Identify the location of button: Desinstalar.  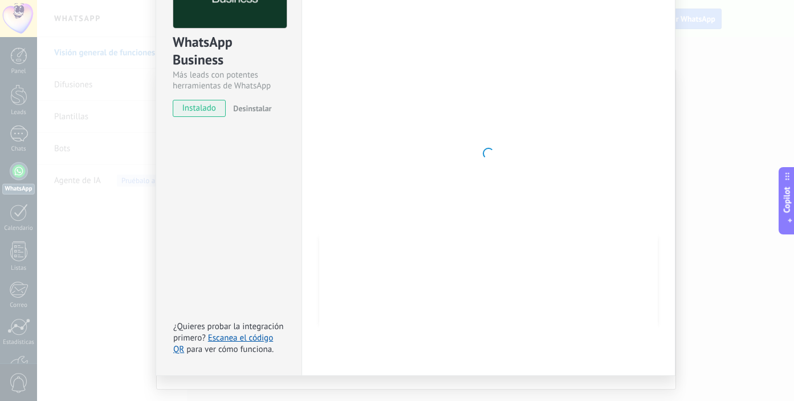
(250, 108).